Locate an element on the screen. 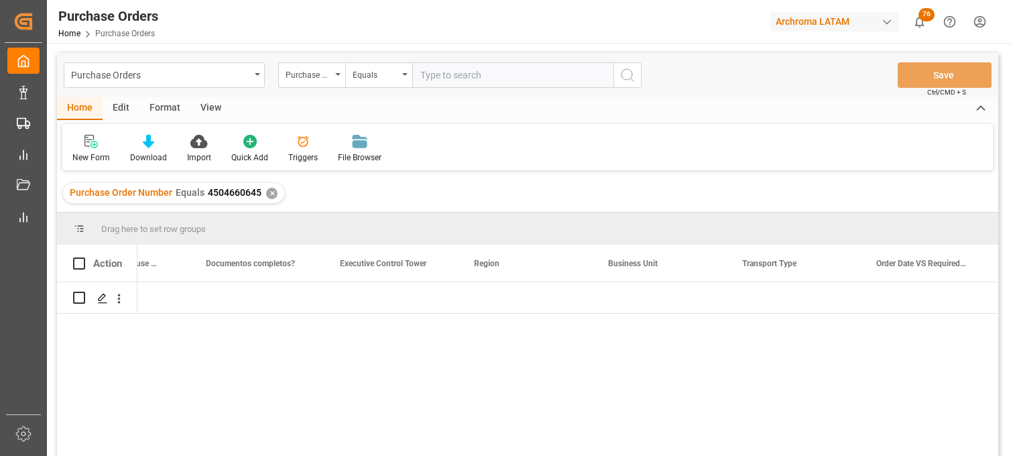 This screenshot has width=1011, height=456. span: Region is located at coordinates (487, 264).